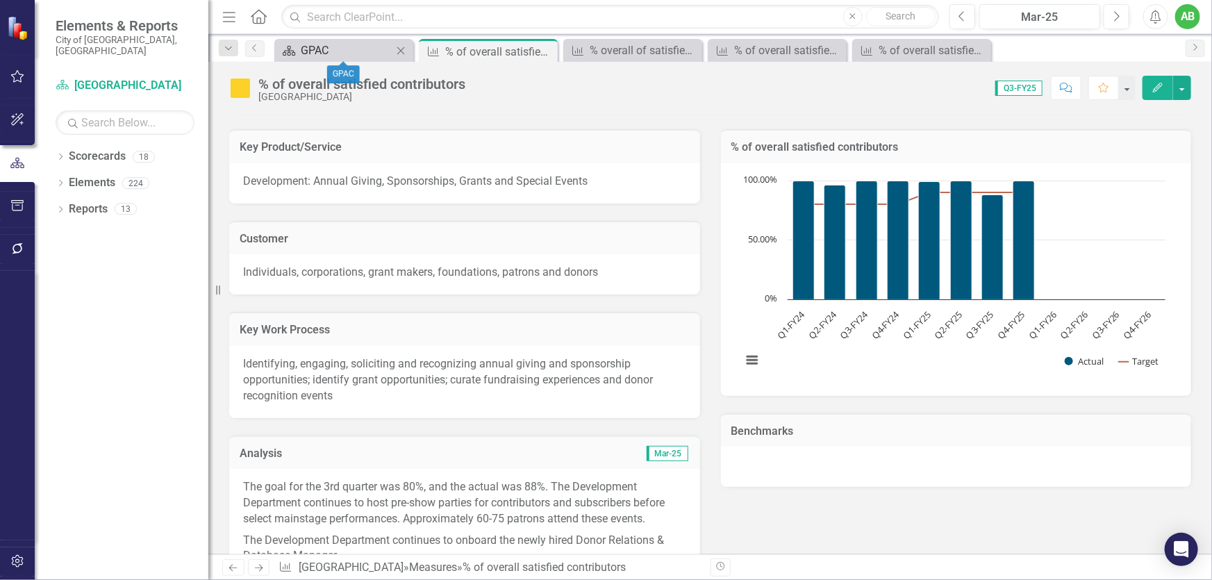 The image size is (1212, 580). Describe the element at coordinates (465, 272) in the screenshot. I see `p: Individuals, corporations, grant makers, foundations, patrons and donors` at that location.